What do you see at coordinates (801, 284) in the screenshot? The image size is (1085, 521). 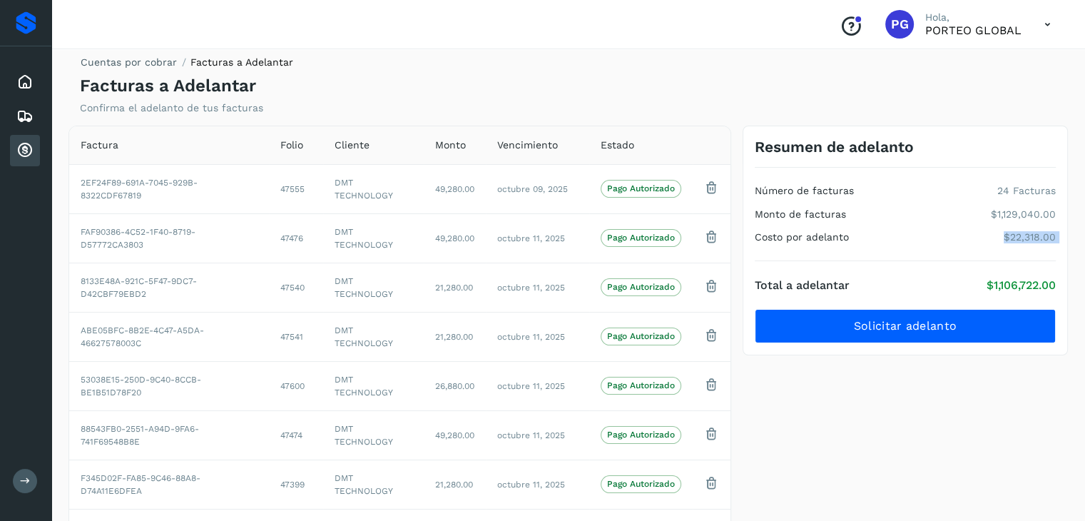 I see `h4: Total a adelantar` at bounding box center [801, 284].